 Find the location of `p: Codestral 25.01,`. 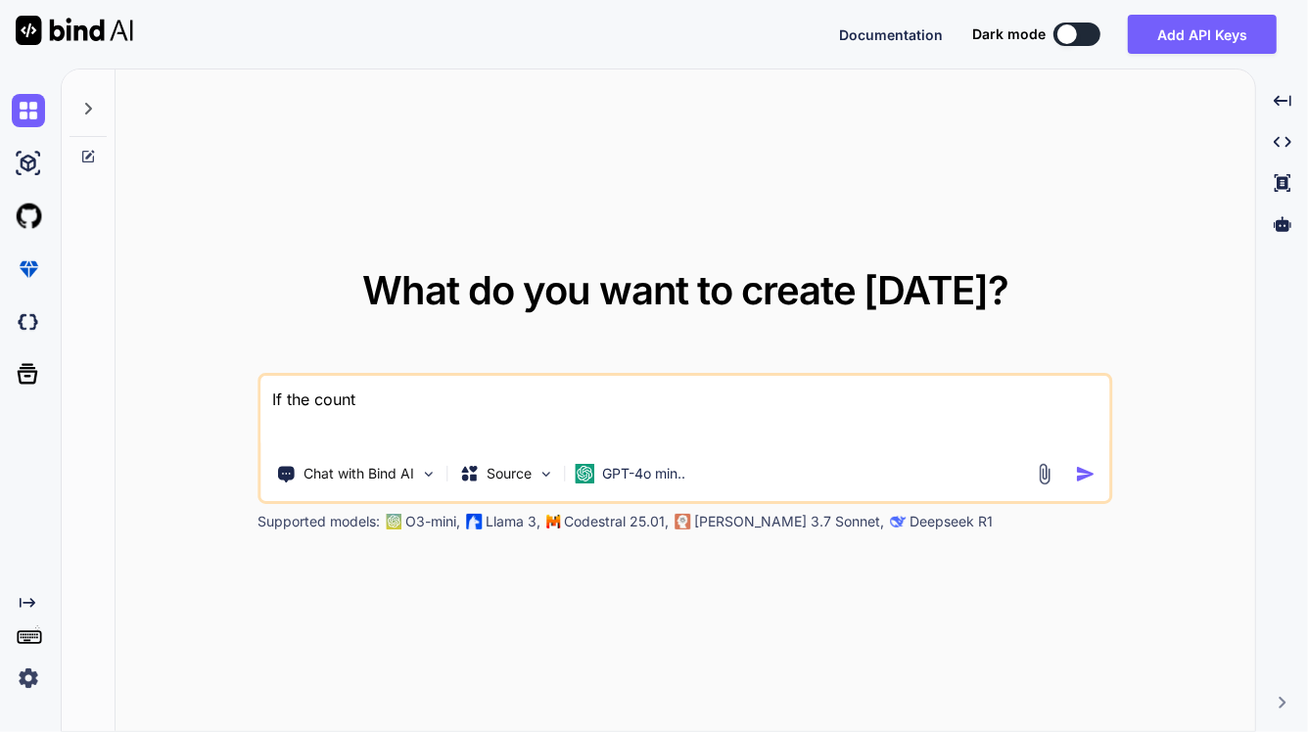

p: Codestral 25.01, is located at coordinates (617, 522).